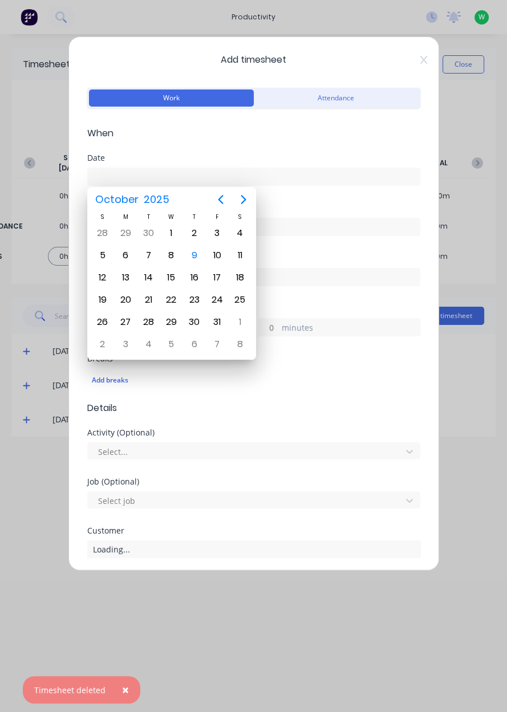 This screenshot has width=507, height=712. Describe the element at coordinates (148, 255) in the screenshot. I see `div: Tuesday, October 7, 2025` at that location.